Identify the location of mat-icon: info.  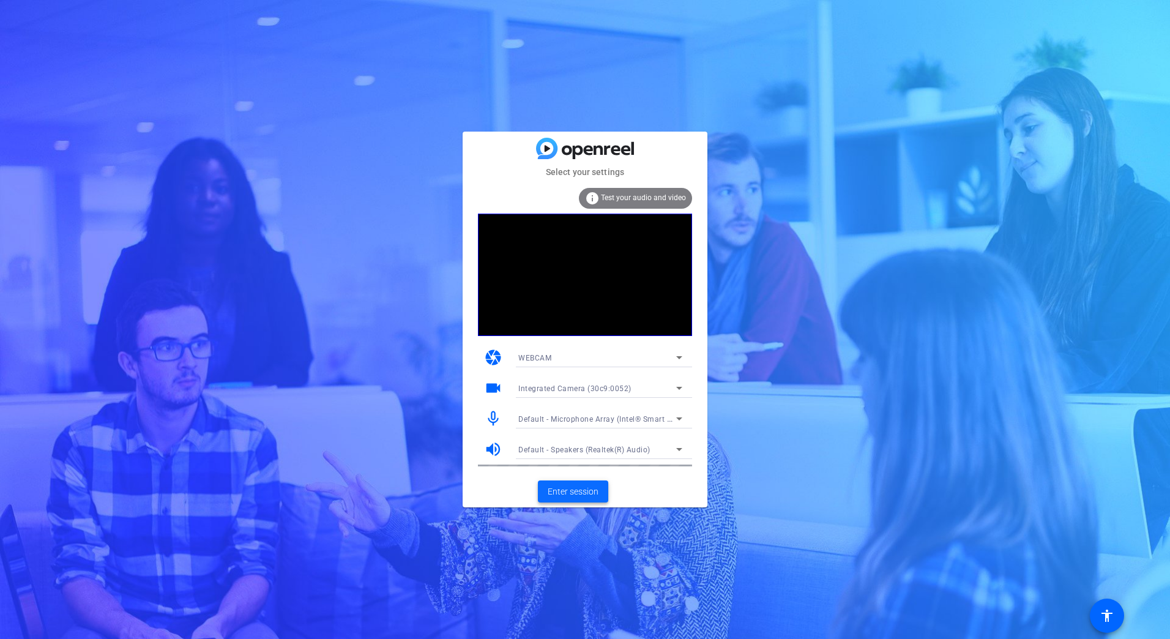
(593, 198).